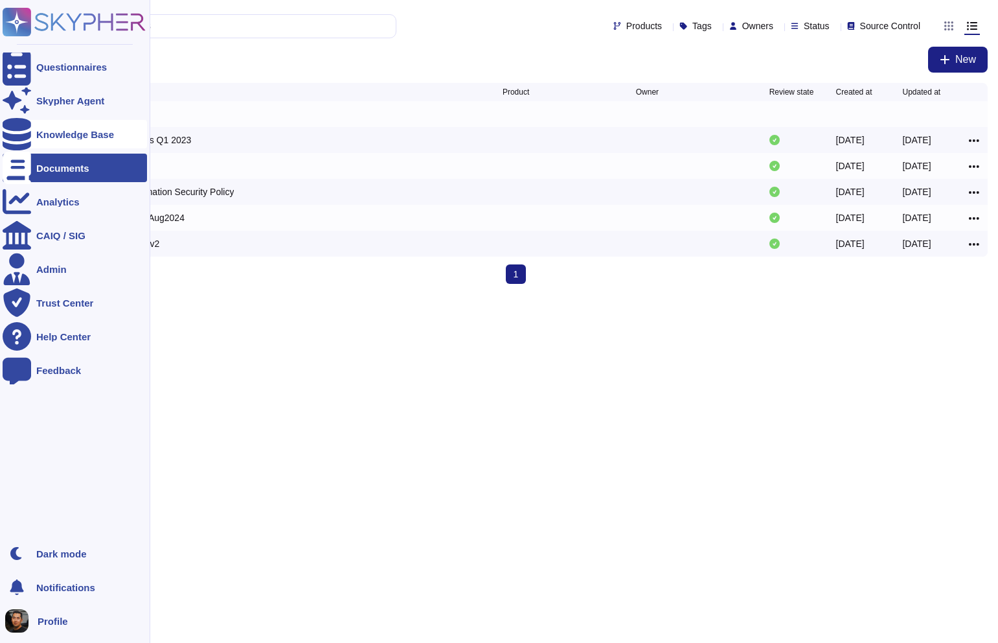 The width and height of the screenshot is (998, 643). I want to click on div: Knowledge Base, so click(75, 134).